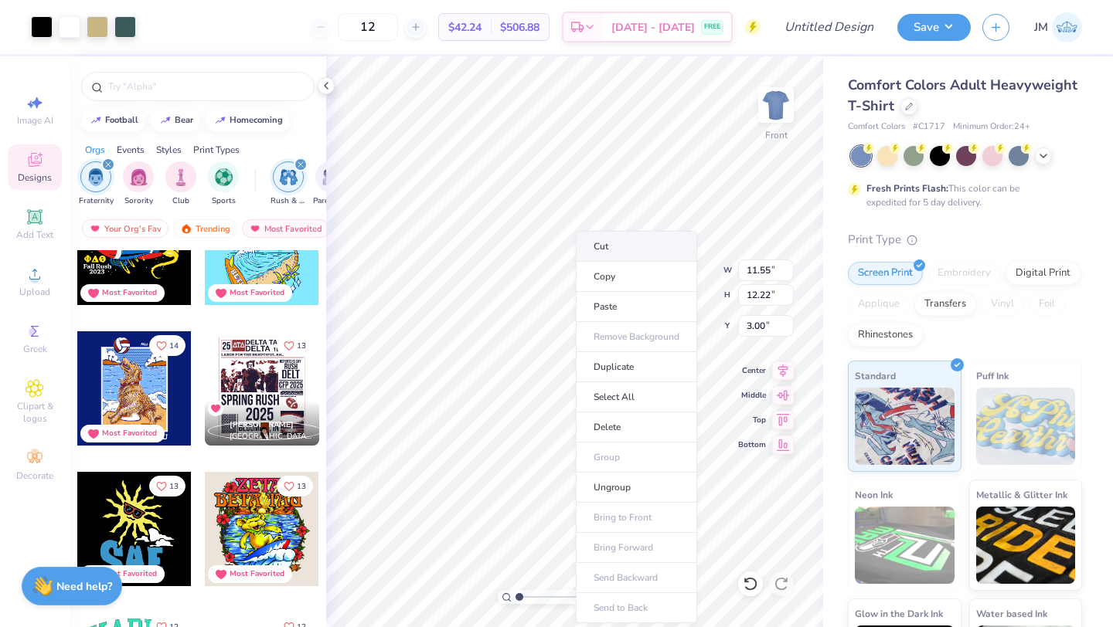 This screenshot has height=627, width=1113. I want to click on div: Transfers, so click(945, 304).